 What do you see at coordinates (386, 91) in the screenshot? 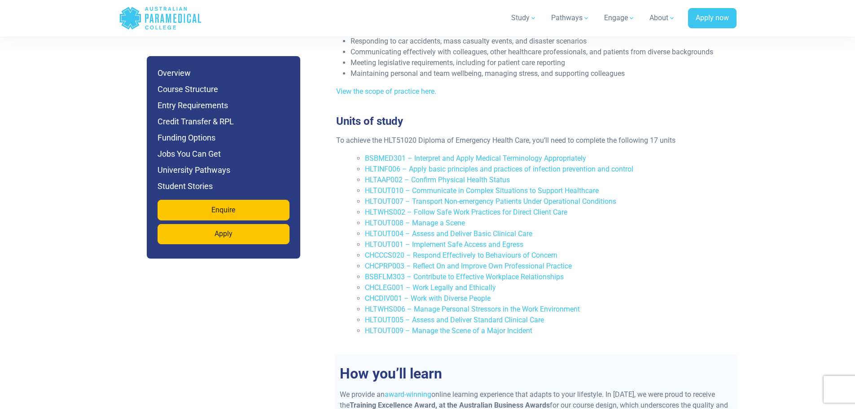
I see `a: View the scope of practice here.` at bounding box center [386, 91].